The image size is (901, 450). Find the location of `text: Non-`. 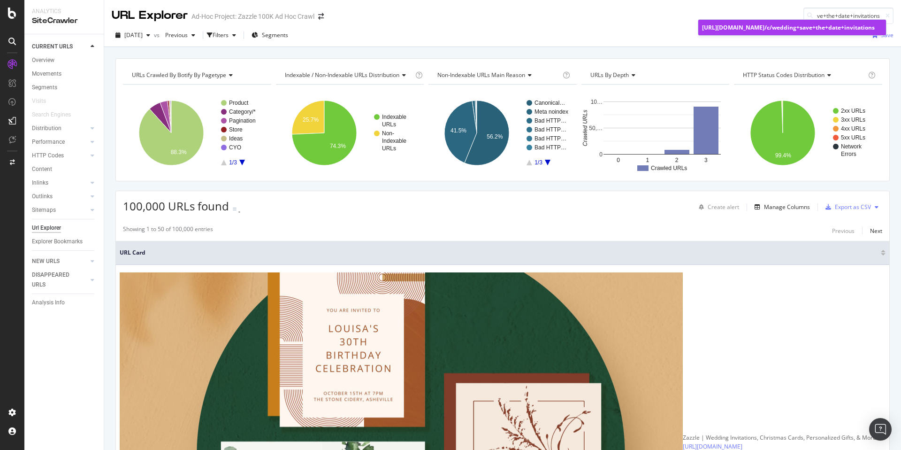

text: Non- is located at coordinates (388, 133).